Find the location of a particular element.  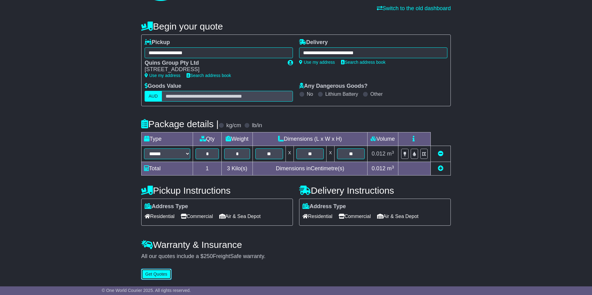

label: lb/in is located at coordinates (257, 126).